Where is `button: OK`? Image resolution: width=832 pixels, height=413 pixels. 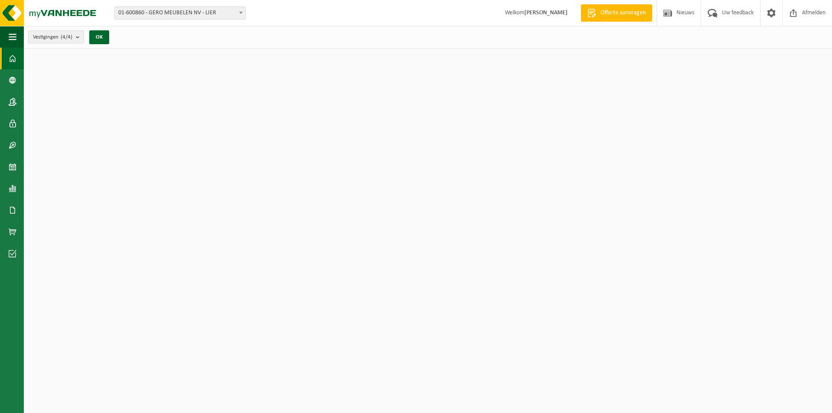 button: OK is located at coordinates (99, 37).